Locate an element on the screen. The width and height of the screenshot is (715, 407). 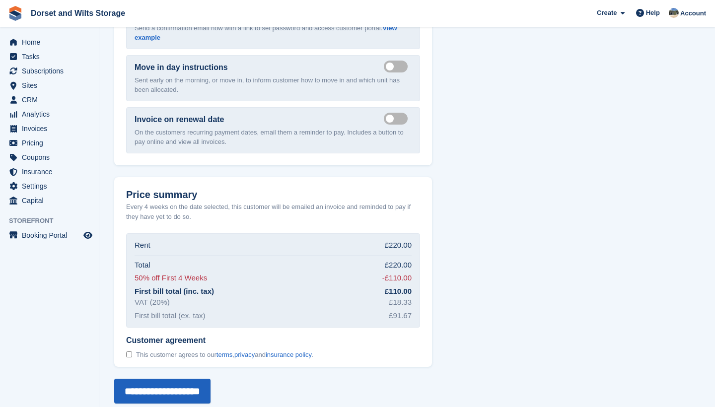
span: This customer agrees to our , and . is located at coordinates (224, 355).